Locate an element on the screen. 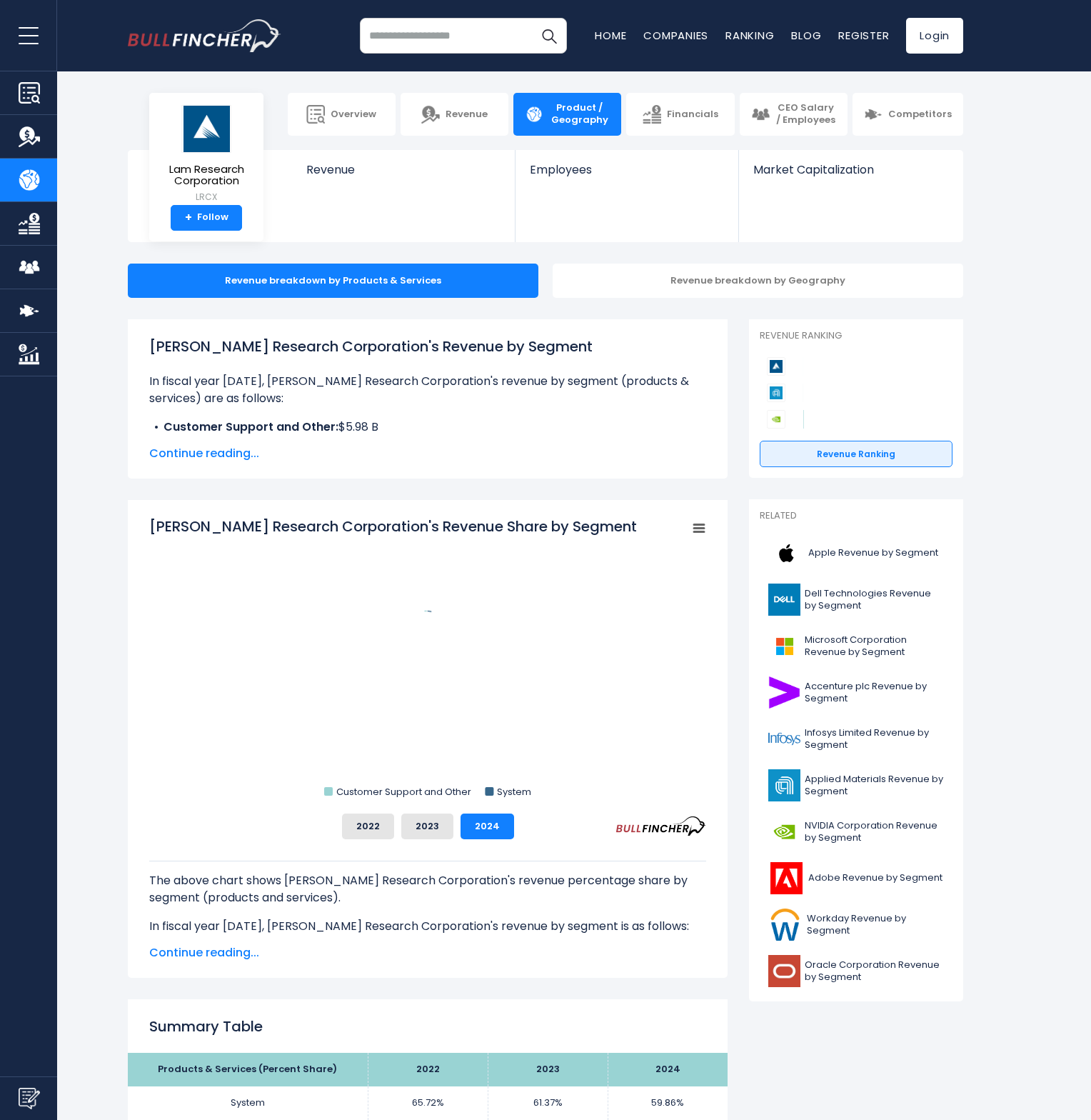 The height and width of the screenshot is (1120, 1091). svg: Lam Research Corporation's Revenue Share by Segment is located at coordinates (428, 659).